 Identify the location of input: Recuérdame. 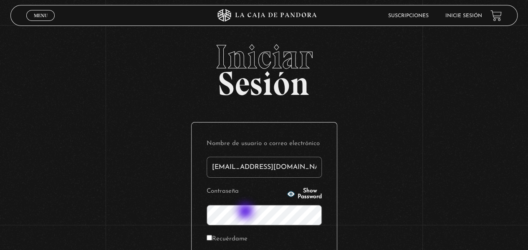
(209, 237).